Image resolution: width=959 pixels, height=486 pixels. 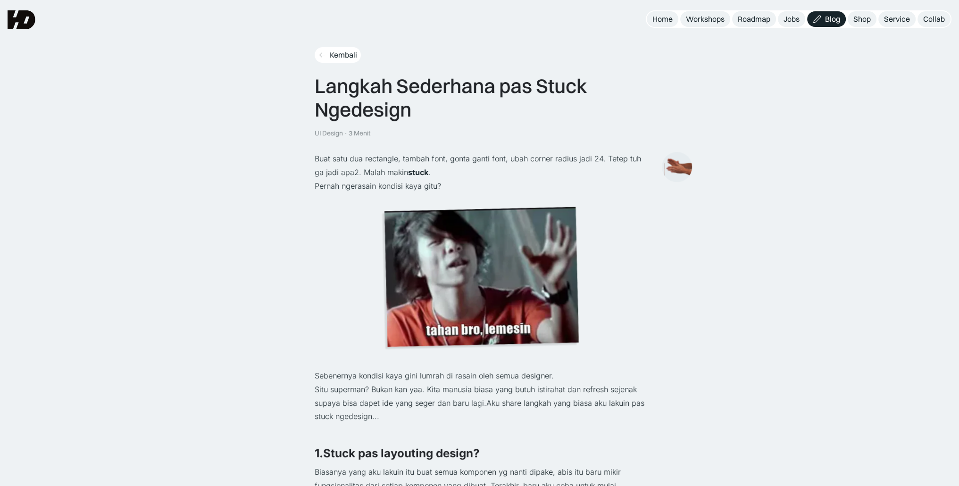 I want to click on p: Sebenernya kondisi kaya gini lumrah di rasain oleh semua designer., so click(x=480, y=376).